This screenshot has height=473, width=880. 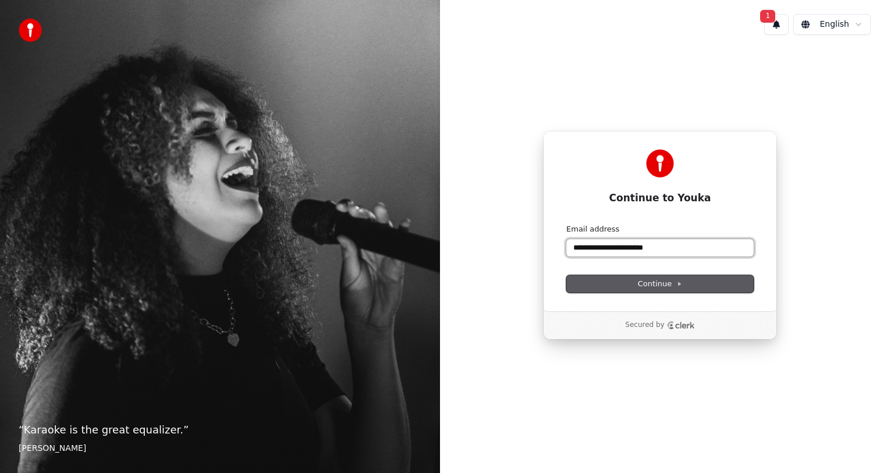 I want to click on h1: Continue to Youka, so click(x=660, y=198).